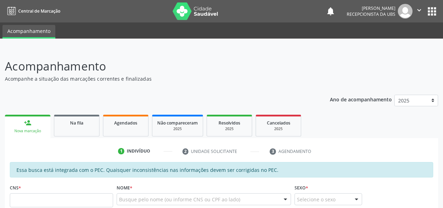 The height and width of the screenshot is (208, 443). Describe the element at coordinates (371, 14) in the screenshot. I see `span: Recepcionista da UBS` at that location.